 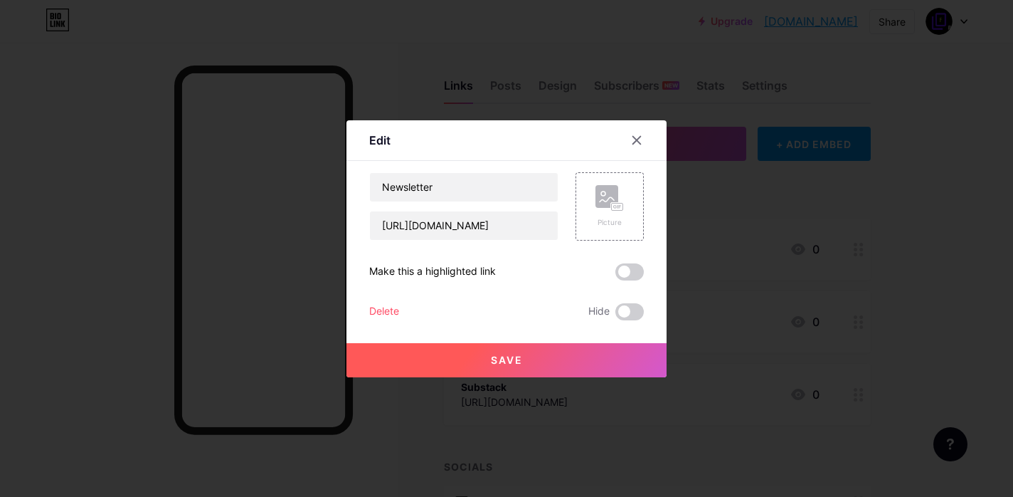 What do you see at coordinates (610, 222) in the screenshot?
I see `div: Picture` at bounding box center [610, 222].